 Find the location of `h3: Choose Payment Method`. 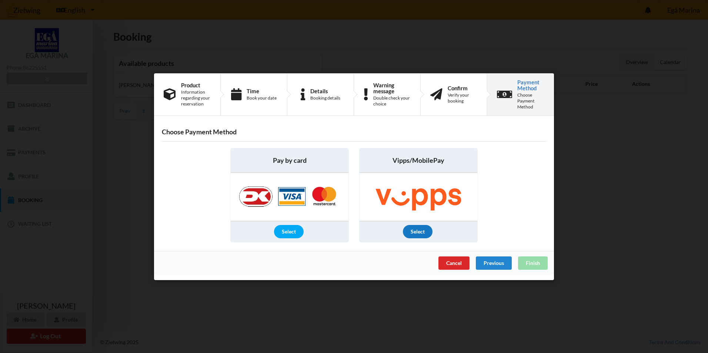

h3: Choose Payment Method is located at coordinates (354, 132).